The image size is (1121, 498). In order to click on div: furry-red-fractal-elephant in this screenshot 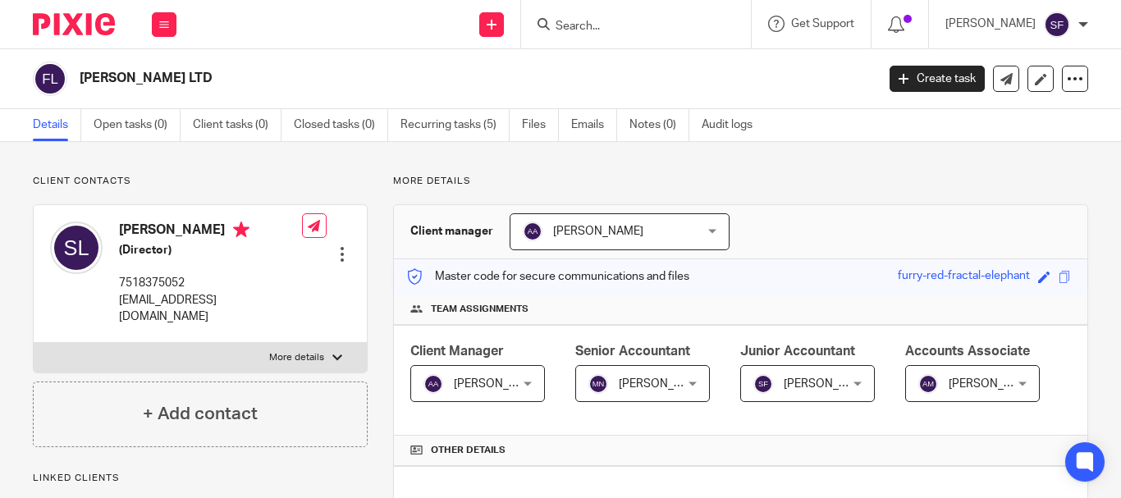, I will do `click(964, 277)`.